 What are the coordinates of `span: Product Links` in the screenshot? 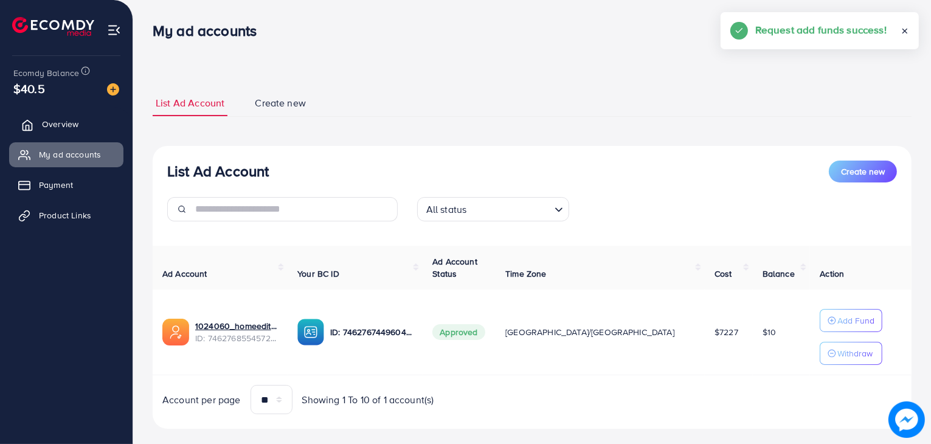 It's located at (65, 215).